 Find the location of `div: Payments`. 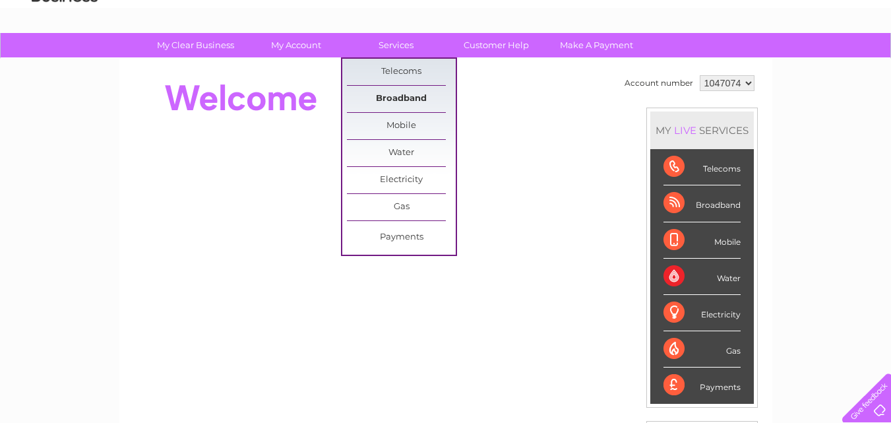

div: Payments is located at coordinates (702, 385).